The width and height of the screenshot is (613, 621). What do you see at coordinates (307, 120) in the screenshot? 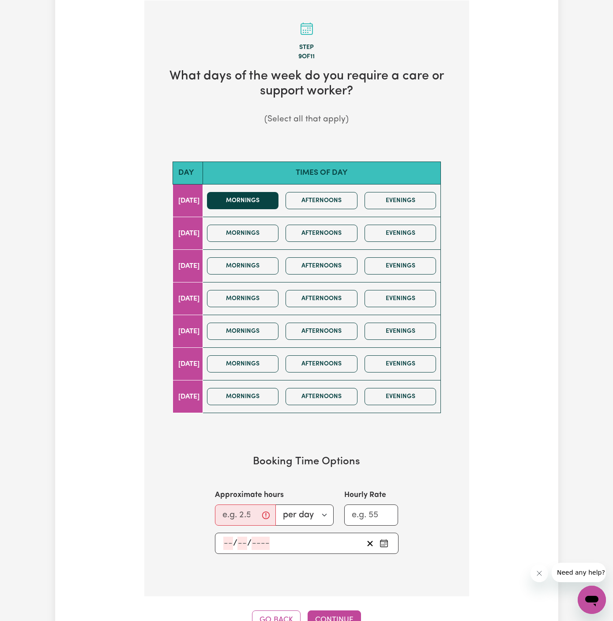
I see `p: (Select all that apply)` at bounding box center [307, 120].